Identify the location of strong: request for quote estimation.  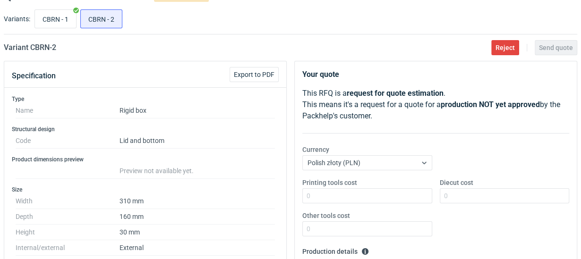
(395, 93).